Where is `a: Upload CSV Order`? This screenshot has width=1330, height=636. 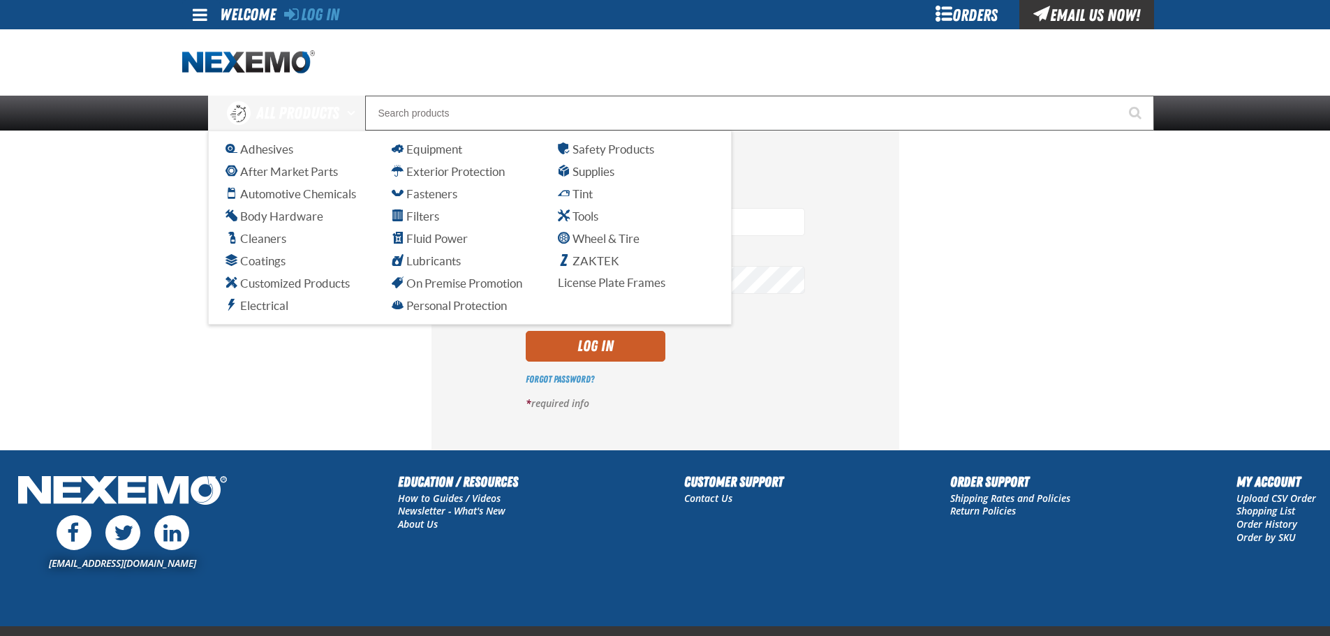
a: Upload CSV Order is located at coordinates (1276, 498).